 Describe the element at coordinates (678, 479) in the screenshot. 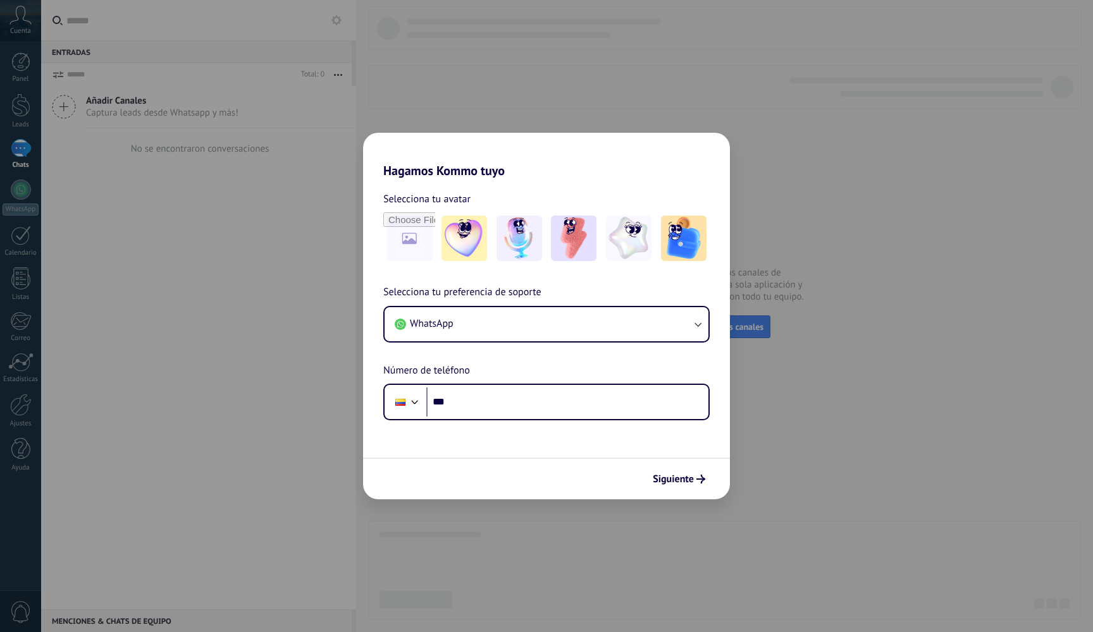

I see `button: Siguiente` at that location.